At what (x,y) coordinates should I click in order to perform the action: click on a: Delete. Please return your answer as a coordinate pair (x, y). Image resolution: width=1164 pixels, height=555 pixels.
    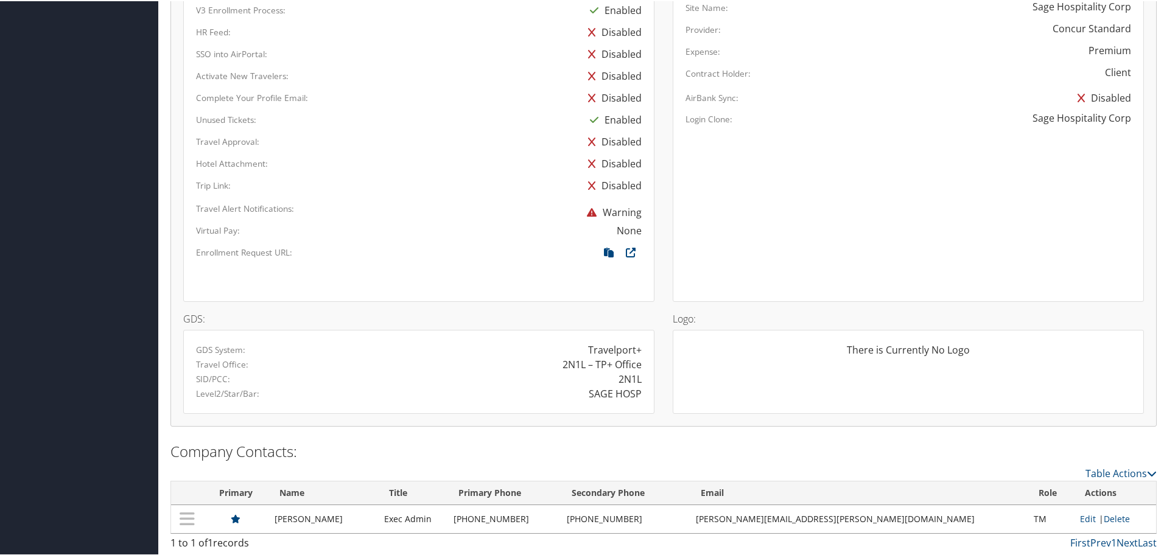
    Looking at the image, I should click on (1117, 518).